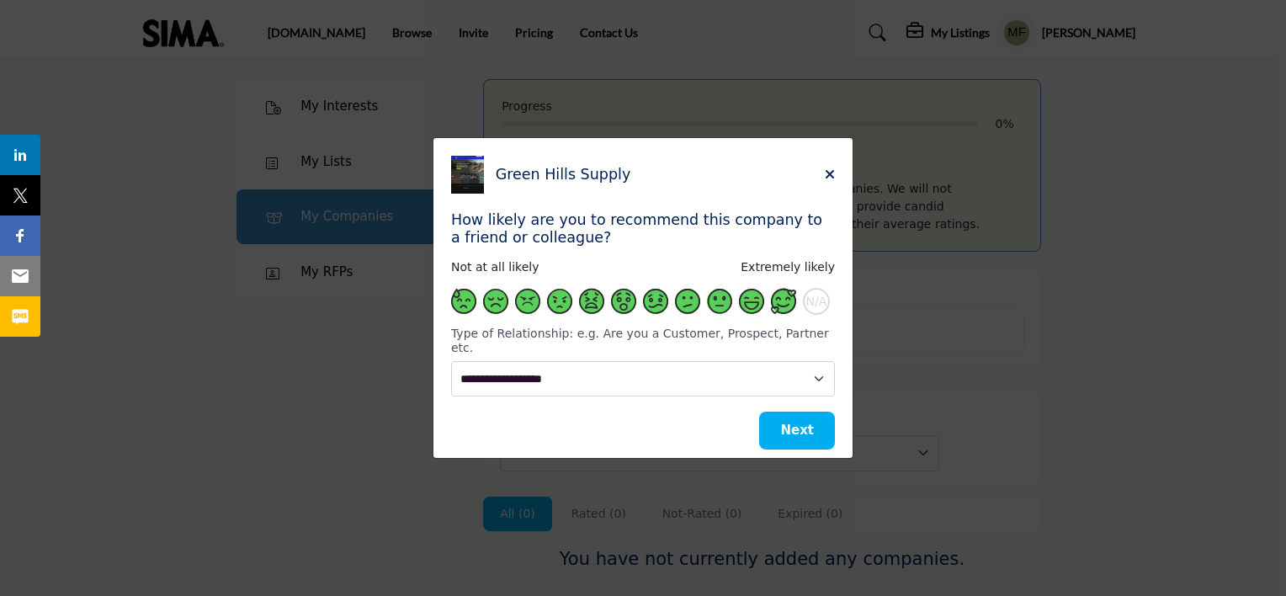  Describe the element at coordinates (817, 301) in the screenshot. I see `span: N/A` at that location.